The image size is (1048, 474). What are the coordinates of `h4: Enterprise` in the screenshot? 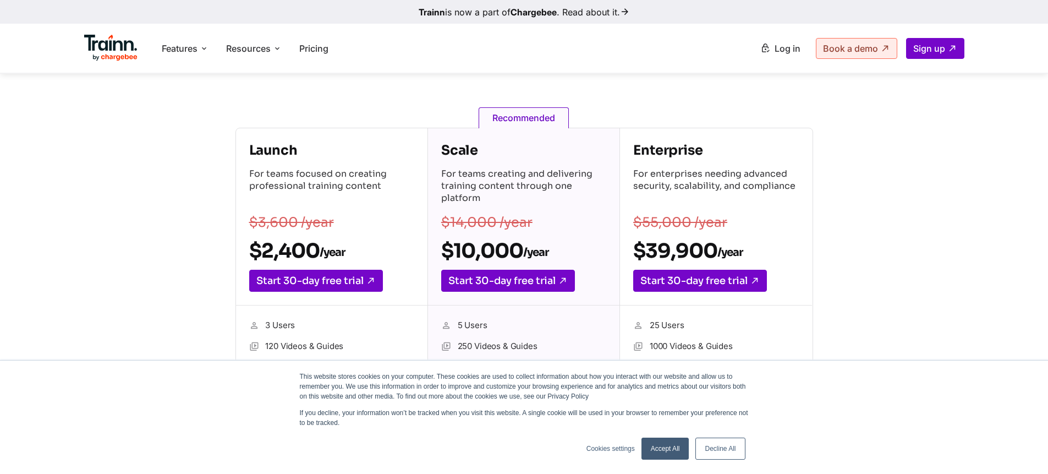 It's located at (716, 150).